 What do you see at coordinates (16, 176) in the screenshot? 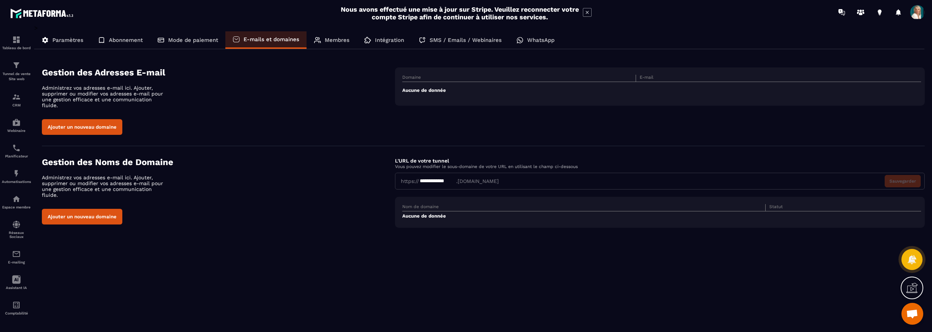
I see `a: automationsautomationsAutomatisations` at bounding box center [16, 176].